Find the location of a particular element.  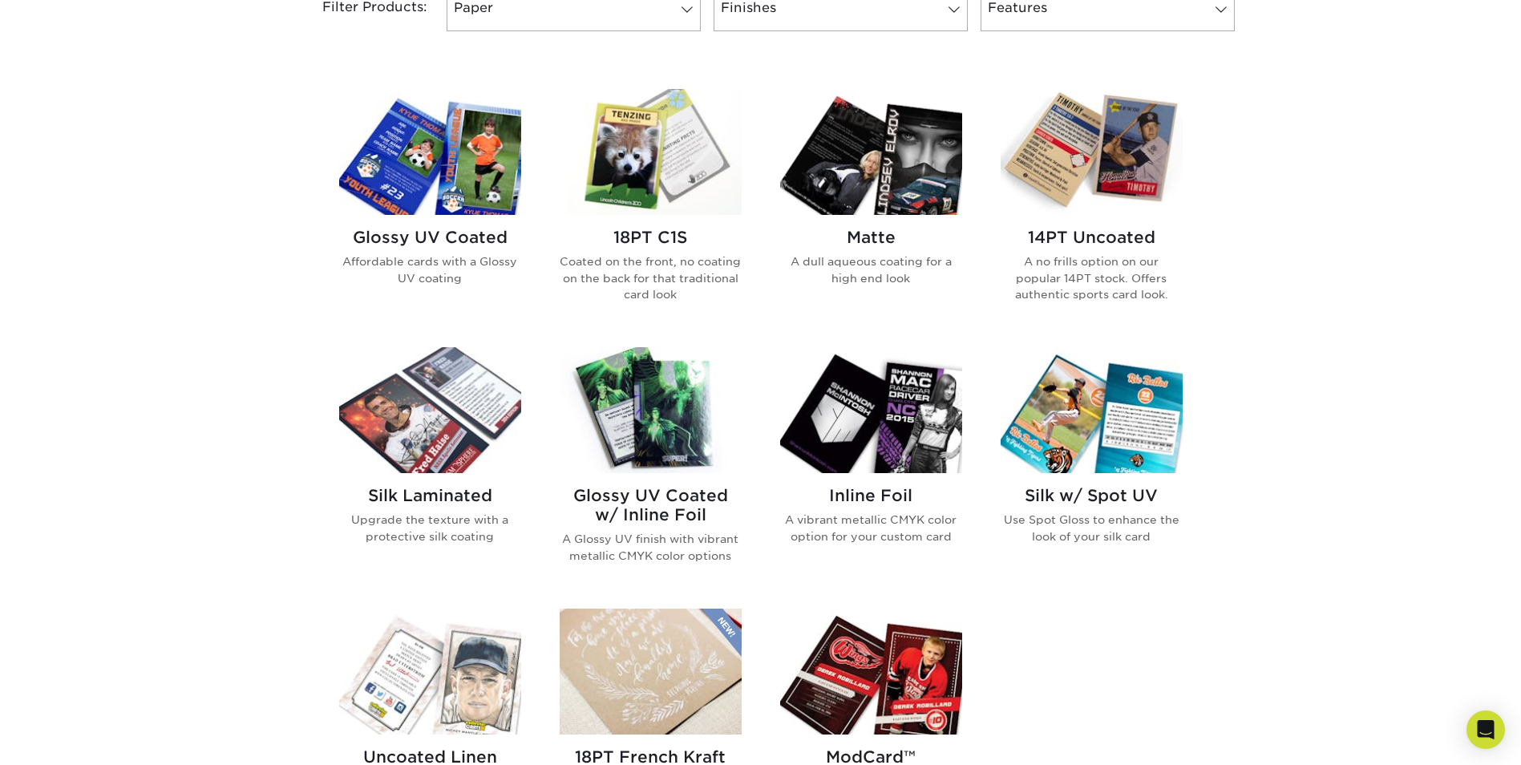

a: Silk w/ Spot UV Trading Cards Silk w/ Spot UV Use Spot Gloss to enhance the look of your silk card is located at coordinates (1091, 468).